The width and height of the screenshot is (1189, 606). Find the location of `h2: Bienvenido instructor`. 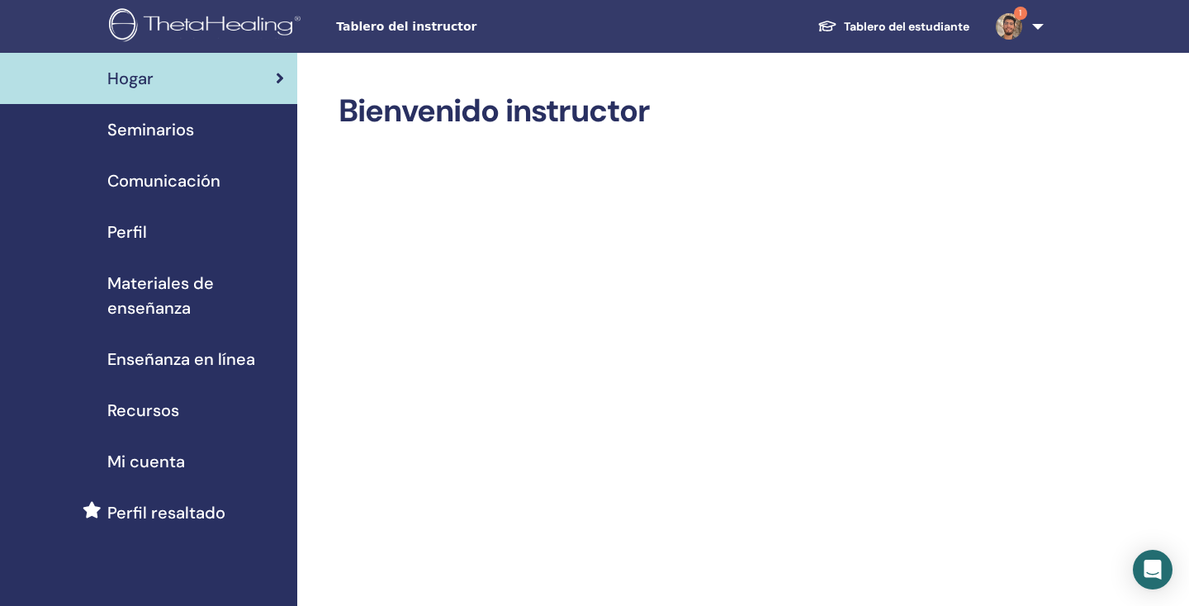

h2: Bienvenido instructor is located at coordinates (689, 111).